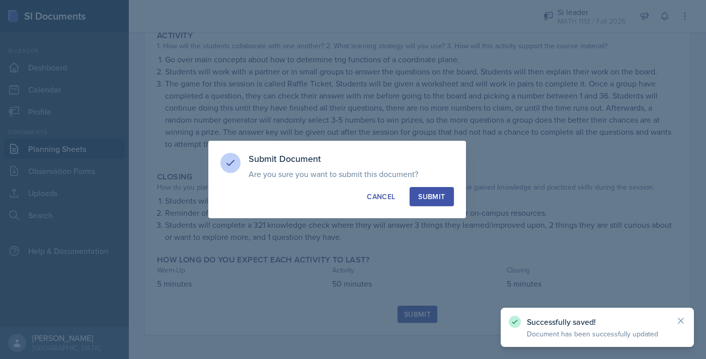 The image size is (706, 359). What do you see at coordinates (598, 322) in the screenshot?
I see `p: Successfully saved!` at bounding box center [598, 322].